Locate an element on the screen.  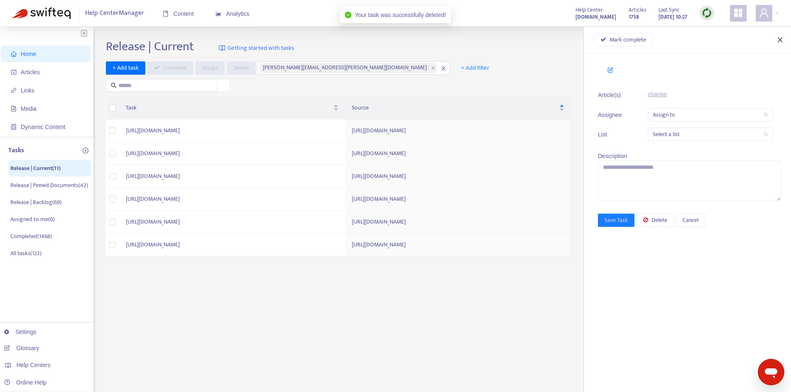
span: Analytics is located at coordinates (232, 14).